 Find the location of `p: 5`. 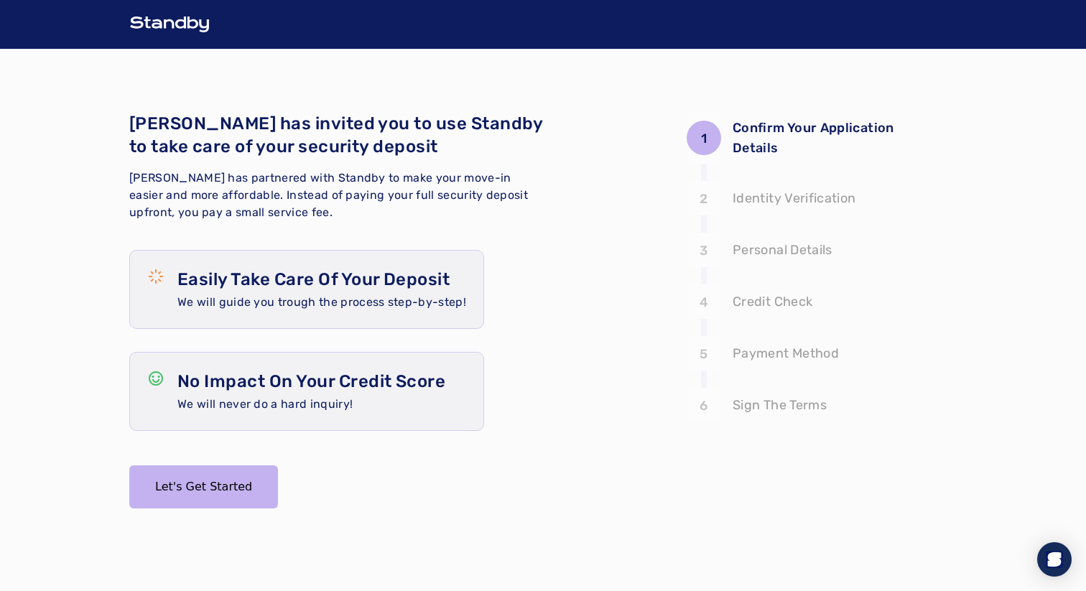

p: 5 is located at coordinates (703, 354).